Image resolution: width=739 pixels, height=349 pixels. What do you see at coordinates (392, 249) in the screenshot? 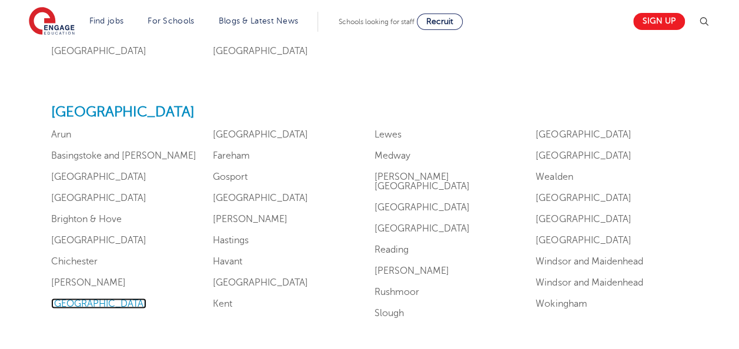
I see `a: Reading` at bounding box center [392, 249].